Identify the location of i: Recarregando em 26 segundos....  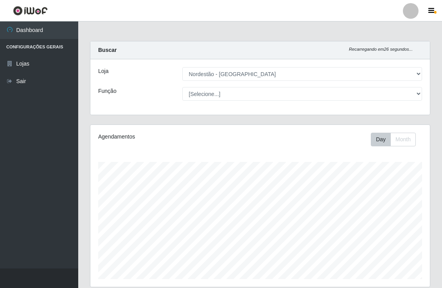
(380, 49).